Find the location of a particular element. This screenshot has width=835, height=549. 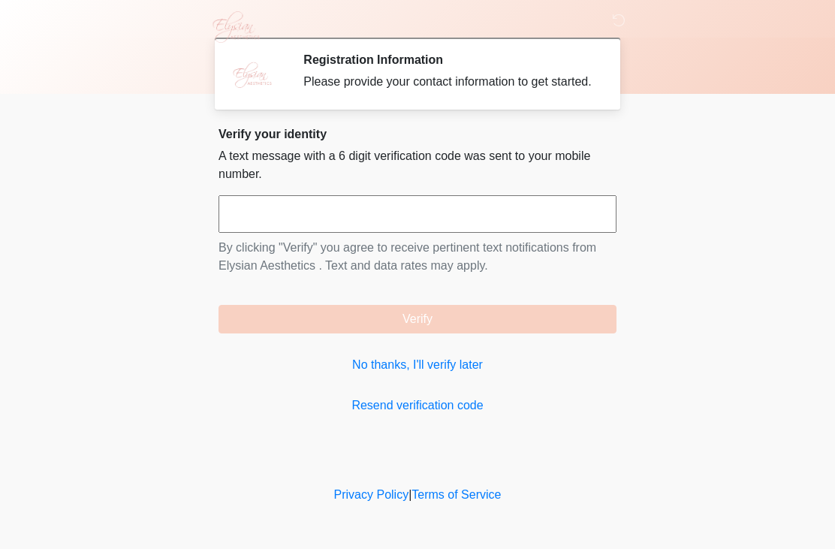

div: Please provide your contact information to get started. is located at coordinates (448, 82).